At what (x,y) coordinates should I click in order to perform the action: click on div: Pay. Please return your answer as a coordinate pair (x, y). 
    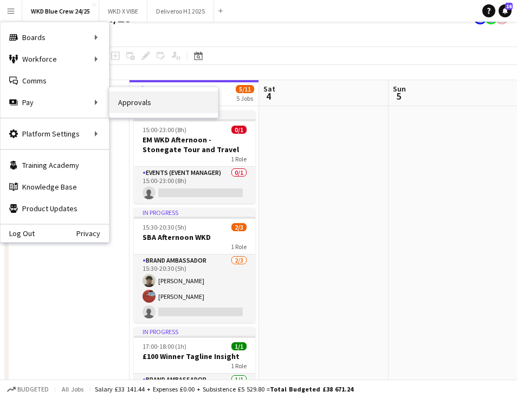
    Looking at the image, I should click on (55, 102).